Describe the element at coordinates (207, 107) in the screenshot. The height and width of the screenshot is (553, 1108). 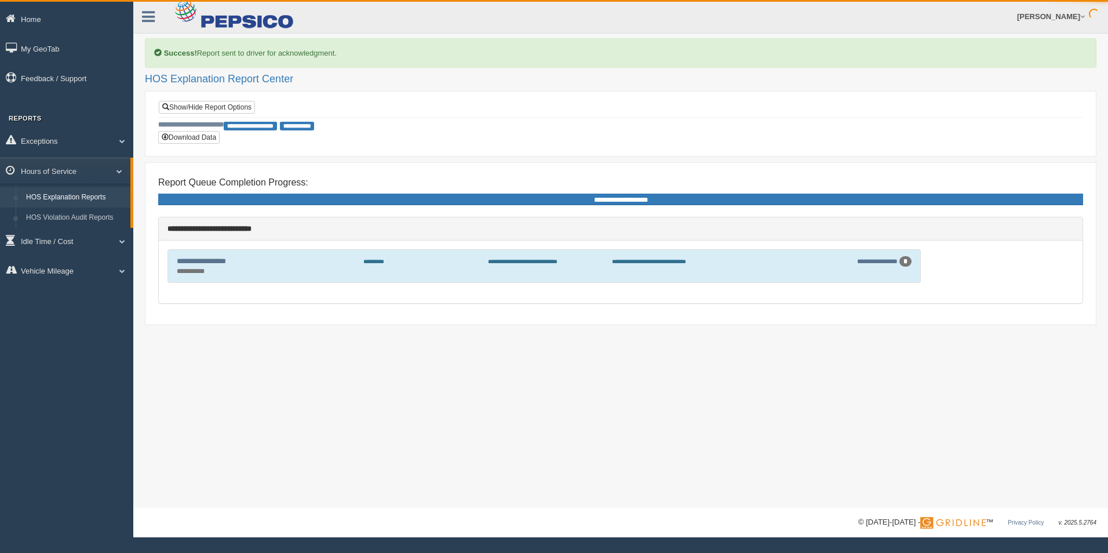
I see `a: Show/Hide Report Options` at that location.